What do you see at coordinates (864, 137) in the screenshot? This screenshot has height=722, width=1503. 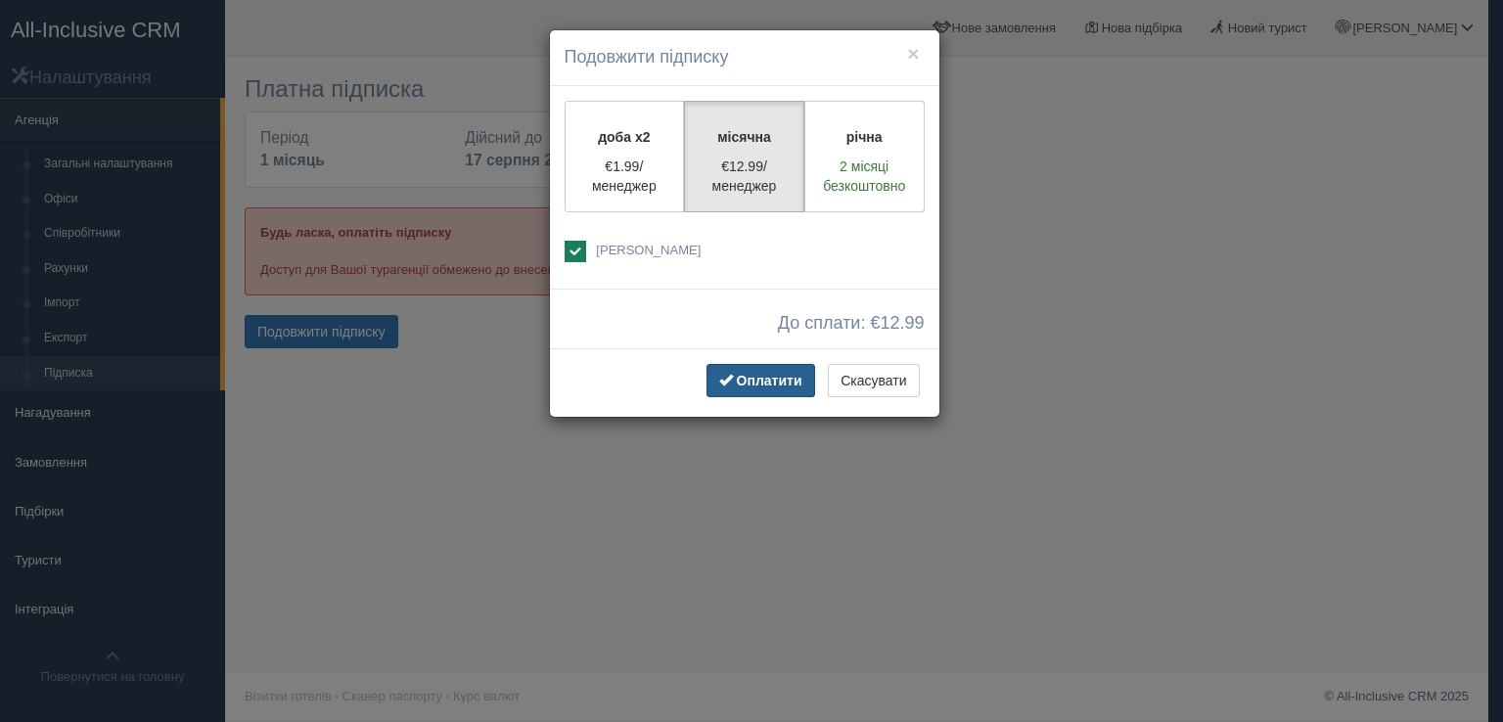 I see `p: річна` at bounding box center [864, 137].